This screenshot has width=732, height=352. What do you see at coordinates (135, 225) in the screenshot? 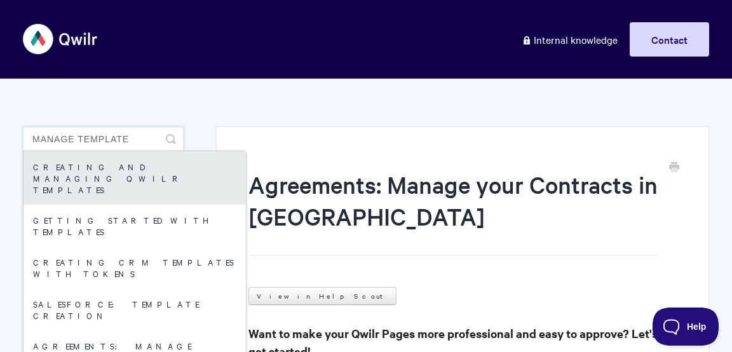
I see `a: Getting started with Templates` at bounding box center [135, 225].